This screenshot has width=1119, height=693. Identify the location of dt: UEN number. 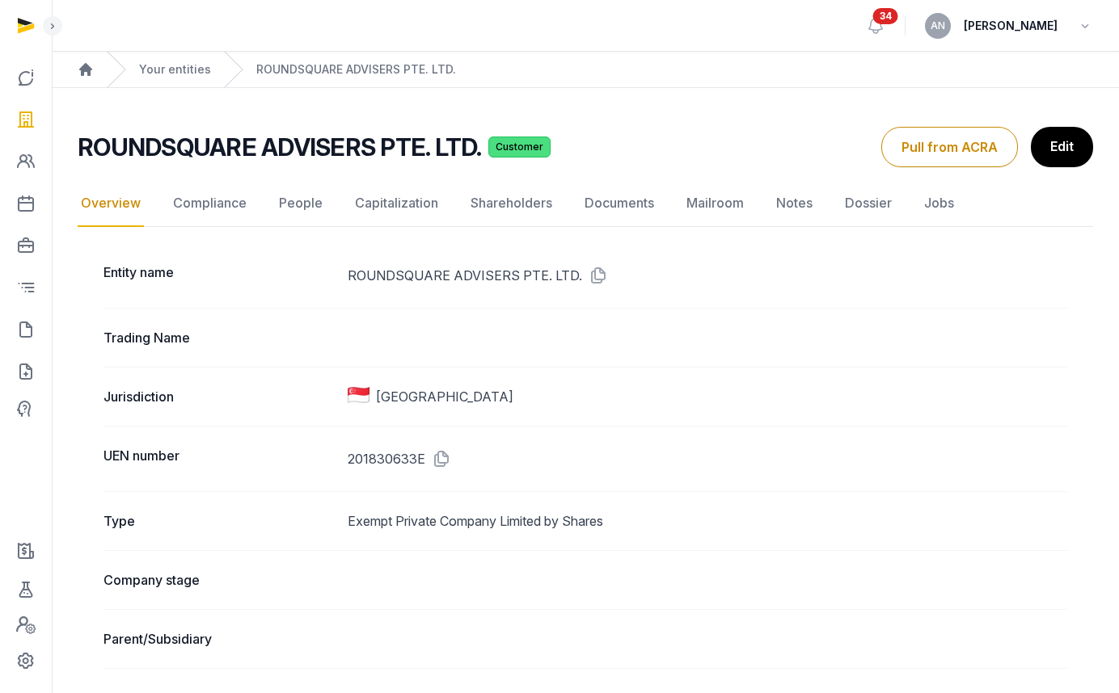
(219, 459).